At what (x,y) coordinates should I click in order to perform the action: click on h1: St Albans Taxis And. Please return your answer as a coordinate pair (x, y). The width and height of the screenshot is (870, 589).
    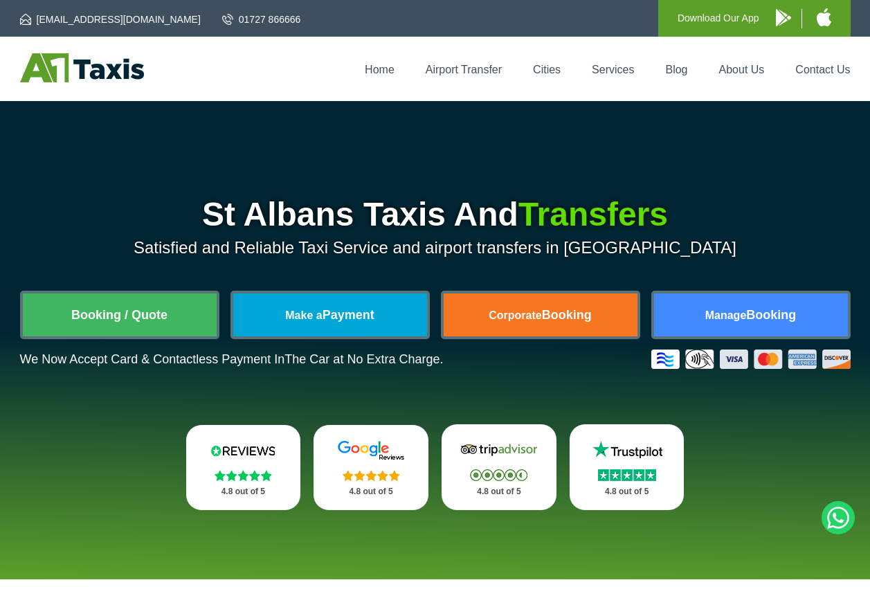
    Looking at the image, I should click on (435, 215).